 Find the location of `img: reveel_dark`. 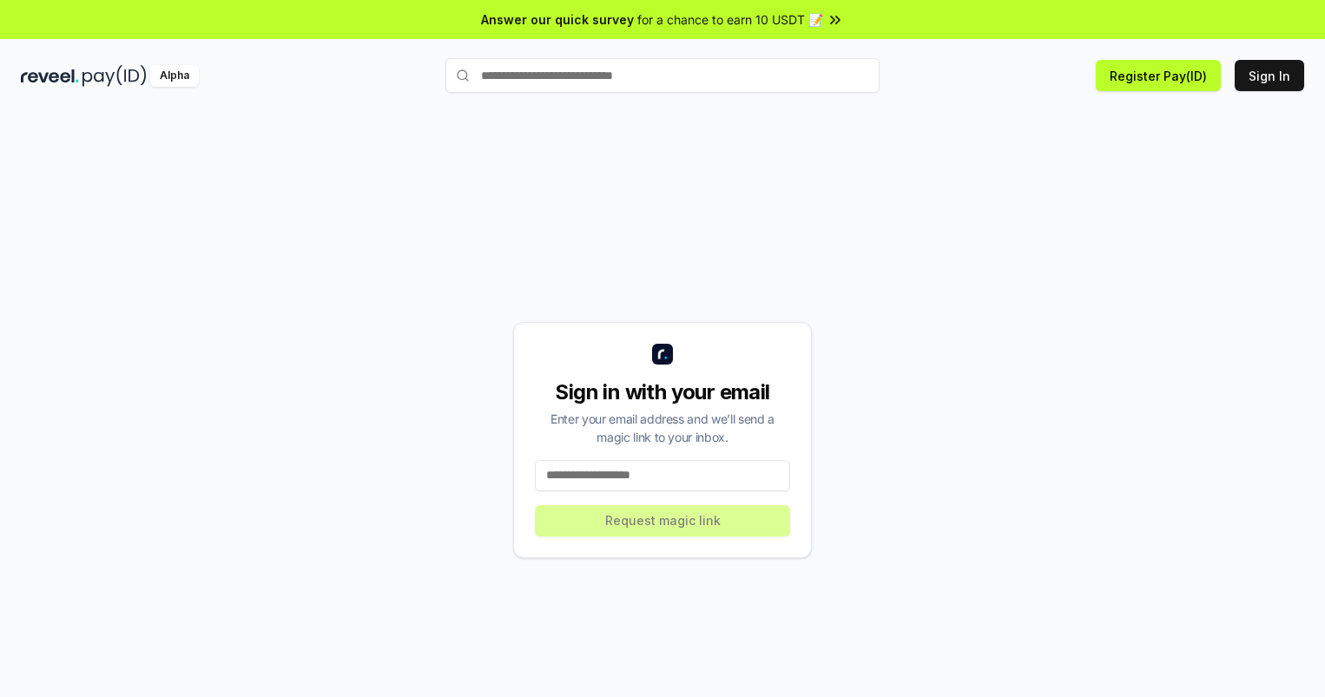

img: reveel_dark is located at coordinates (49, 76).